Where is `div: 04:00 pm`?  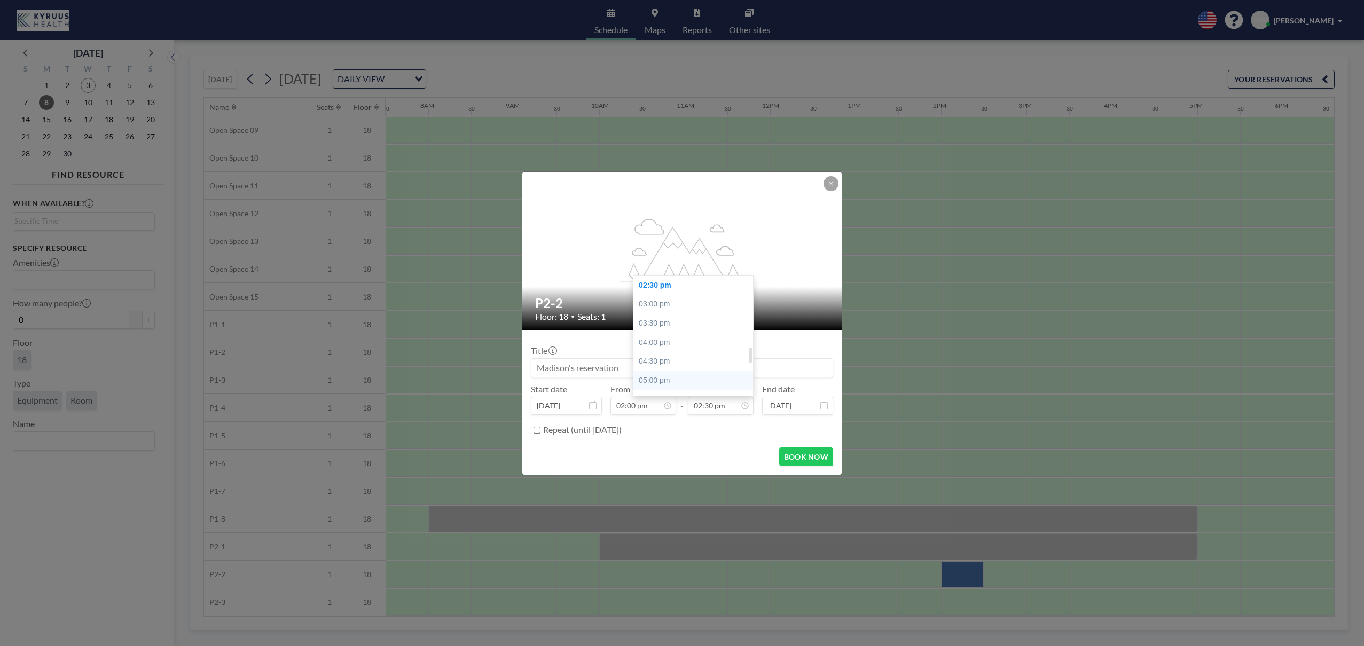 div: 04:00 pm is located at coordinates (696, 343).